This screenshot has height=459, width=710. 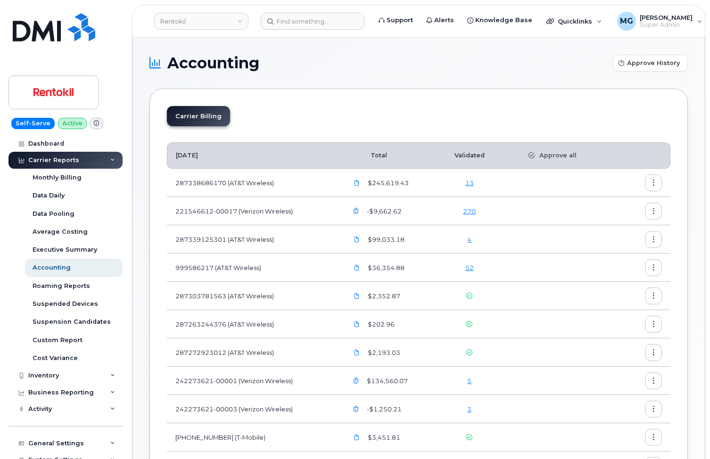 What do you see at coordinates (367, 155) in the screenshot?
I see `span: Total` at bounding box center [367, 155].